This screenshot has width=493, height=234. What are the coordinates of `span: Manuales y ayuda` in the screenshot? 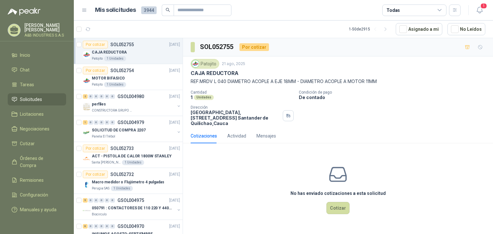 It's located at (38, 210).